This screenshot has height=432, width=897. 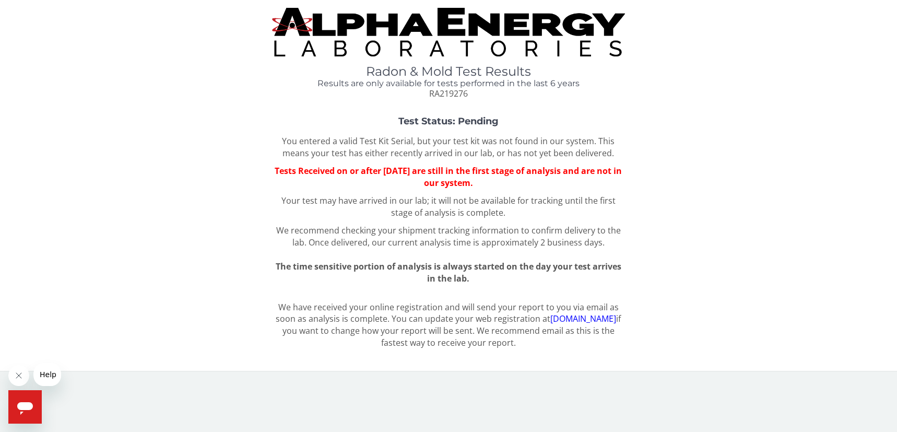 I want to click on span: The time sensitive portion of analysis is always started on the day your test arrives in the lab., so click(x=448, y=272).